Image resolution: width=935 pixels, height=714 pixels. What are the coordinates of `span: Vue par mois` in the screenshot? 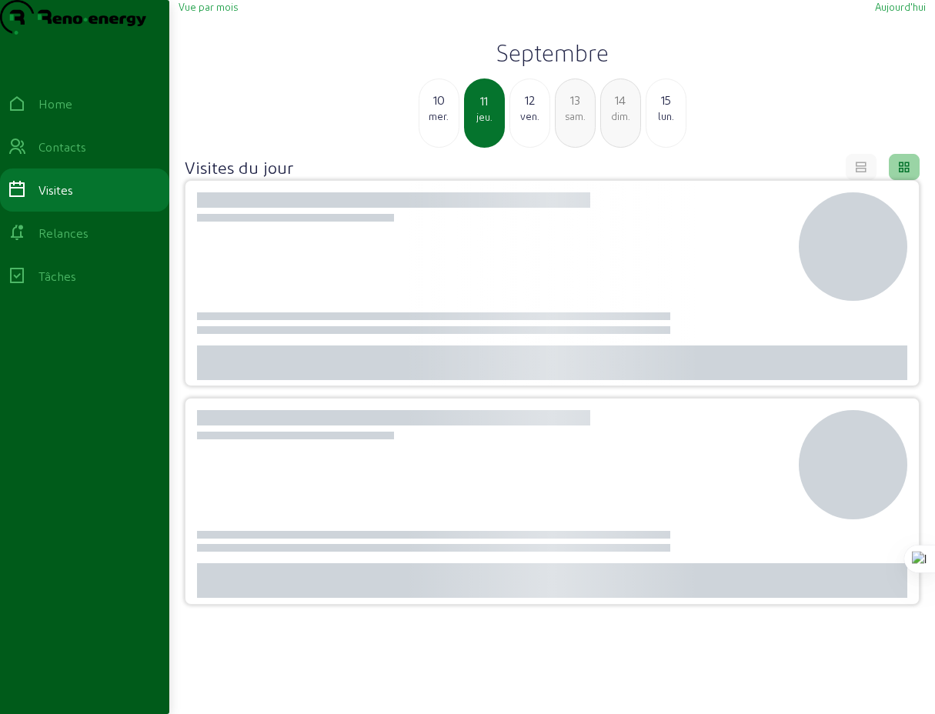 It's located at (208, 6).